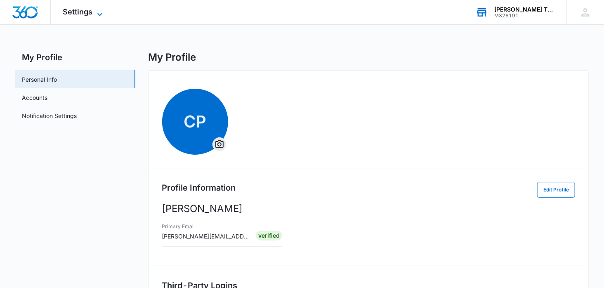 Image resolution: width=604 pixels, height=288 pixels. What do you see at coordinates (195, 122) in the screenshot?
I see `span: CPOverflow Menu` at bounding box center [195, 122].